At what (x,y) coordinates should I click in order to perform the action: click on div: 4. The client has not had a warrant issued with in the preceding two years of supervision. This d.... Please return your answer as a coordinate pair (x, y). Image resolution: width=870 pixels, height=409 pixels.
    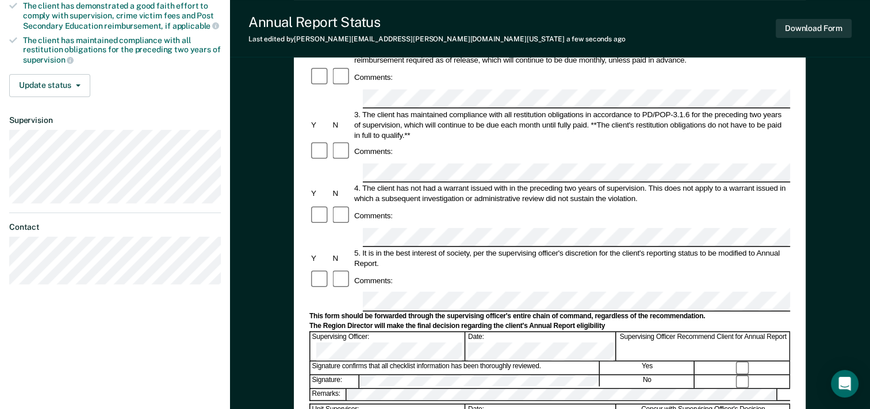
    Looking at the image, I should click on (571, 194).